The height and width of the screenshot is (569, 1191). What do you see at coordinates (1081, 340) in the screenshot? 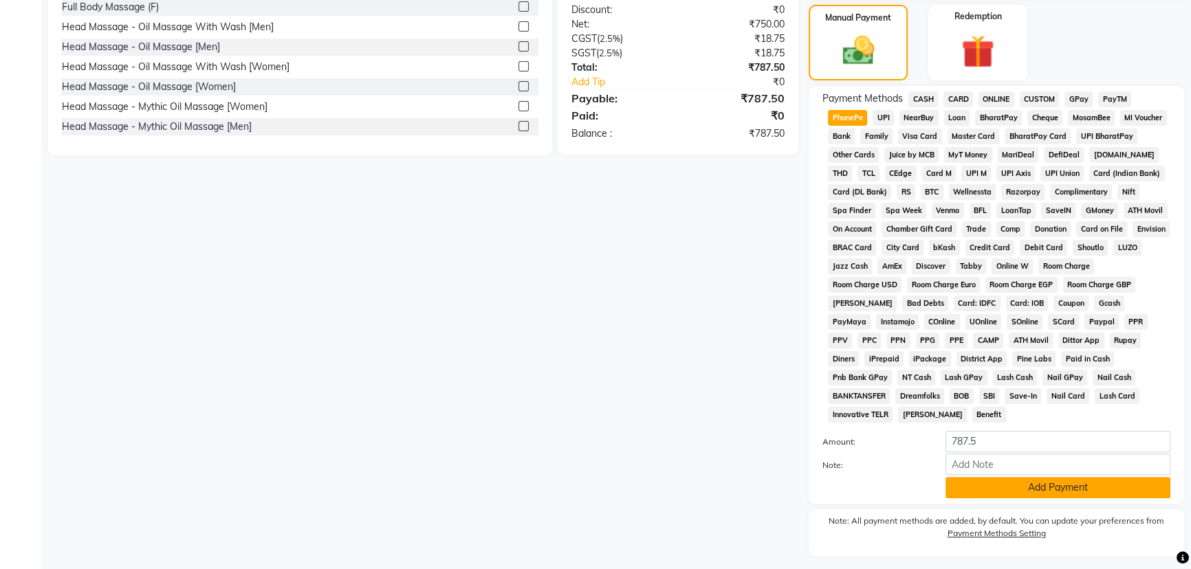
I see `span: Dittor App` at bounding box center [1081, 340].